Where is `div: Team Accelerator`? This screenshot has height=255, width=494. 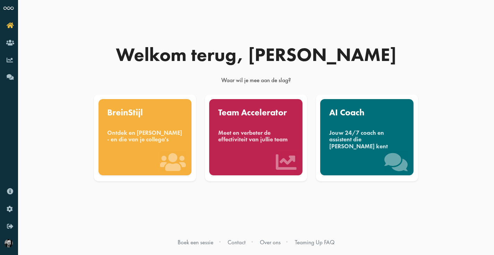
div: Team Accelerator is located at coordinates (256, 113).